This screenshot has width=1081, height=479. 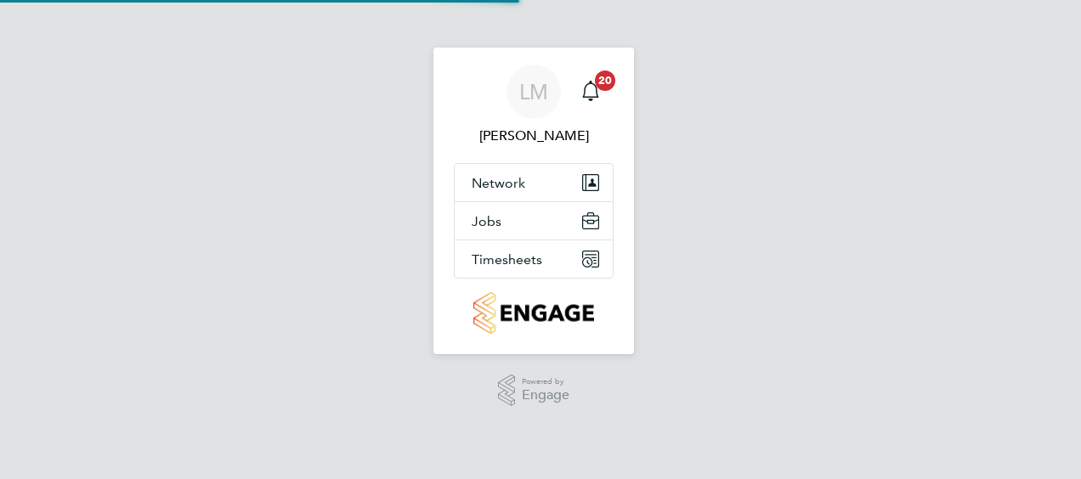 I want to click on span: Powered by, so click(x=545, y=381).